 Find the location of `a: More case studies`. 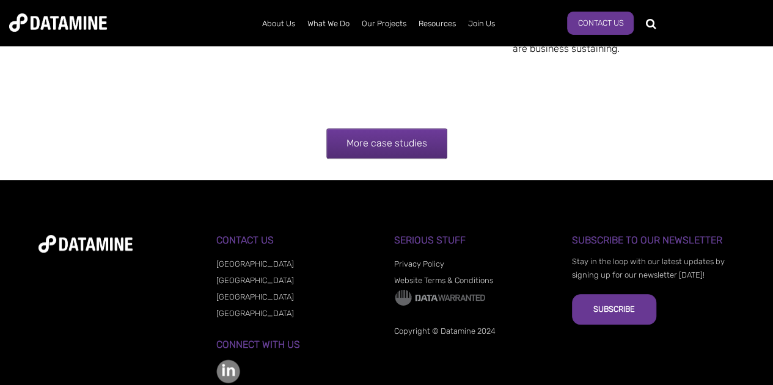

a: More case studies is located at coordinates (387, 144).